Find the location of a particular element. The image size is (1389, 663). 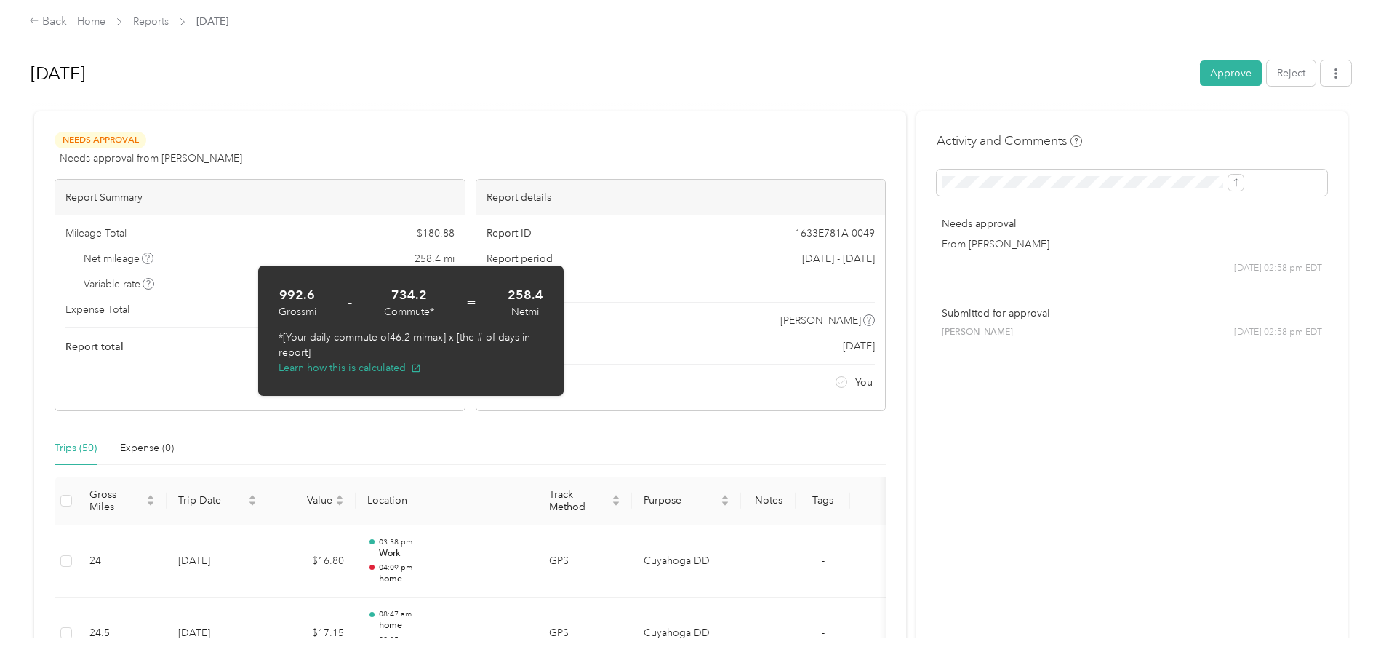

span: 1633E781A-0049 is located at coordinates (835, 233).